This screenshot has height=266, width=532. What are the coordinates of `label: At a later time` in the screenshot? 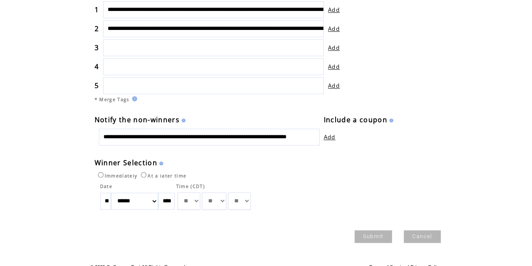 It's located at (162, 176).